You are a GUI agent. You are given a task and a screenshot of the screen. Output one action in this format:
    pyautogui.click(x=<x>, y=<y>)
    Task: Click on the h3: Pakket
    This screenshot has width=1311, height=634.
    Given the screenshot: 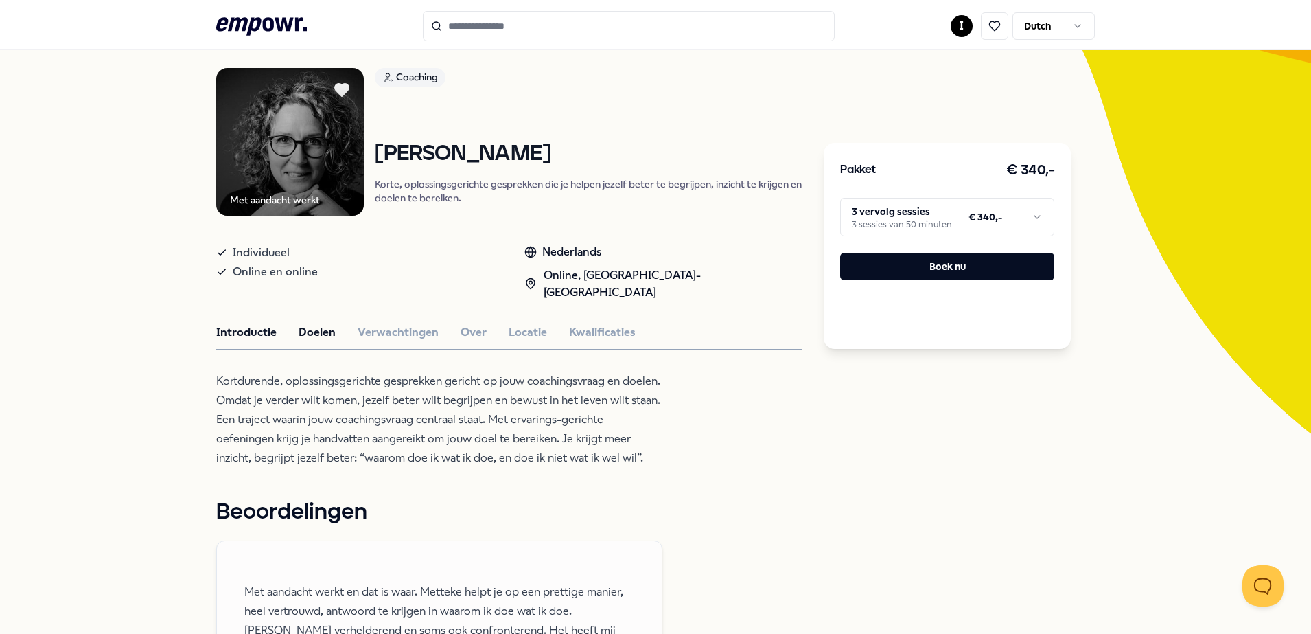 What is the action you would take?
    pyautogui.click(x=858, y=170)
    